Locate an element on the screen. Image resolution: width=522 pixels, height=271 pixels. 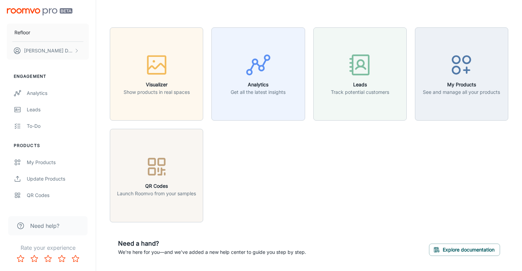
button: Rate 4 star is located at coordinates (62, 259).